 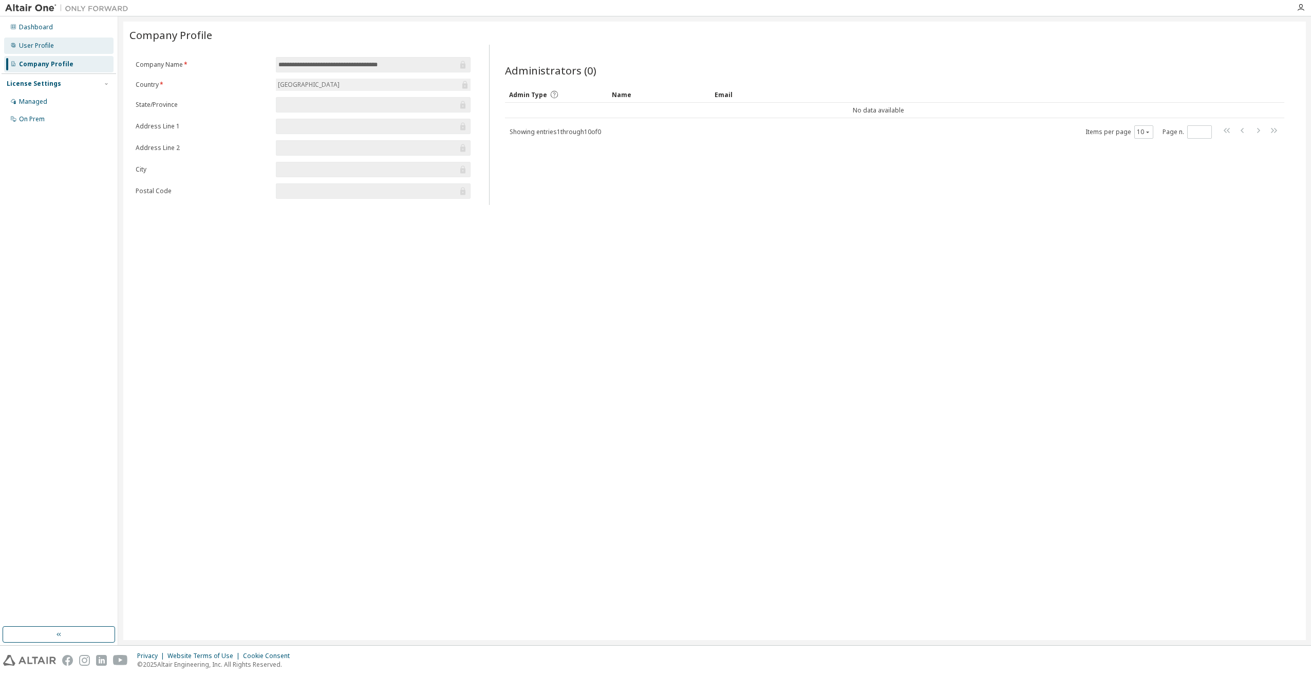 I want to click on label: City, so click(x=202, y=169).